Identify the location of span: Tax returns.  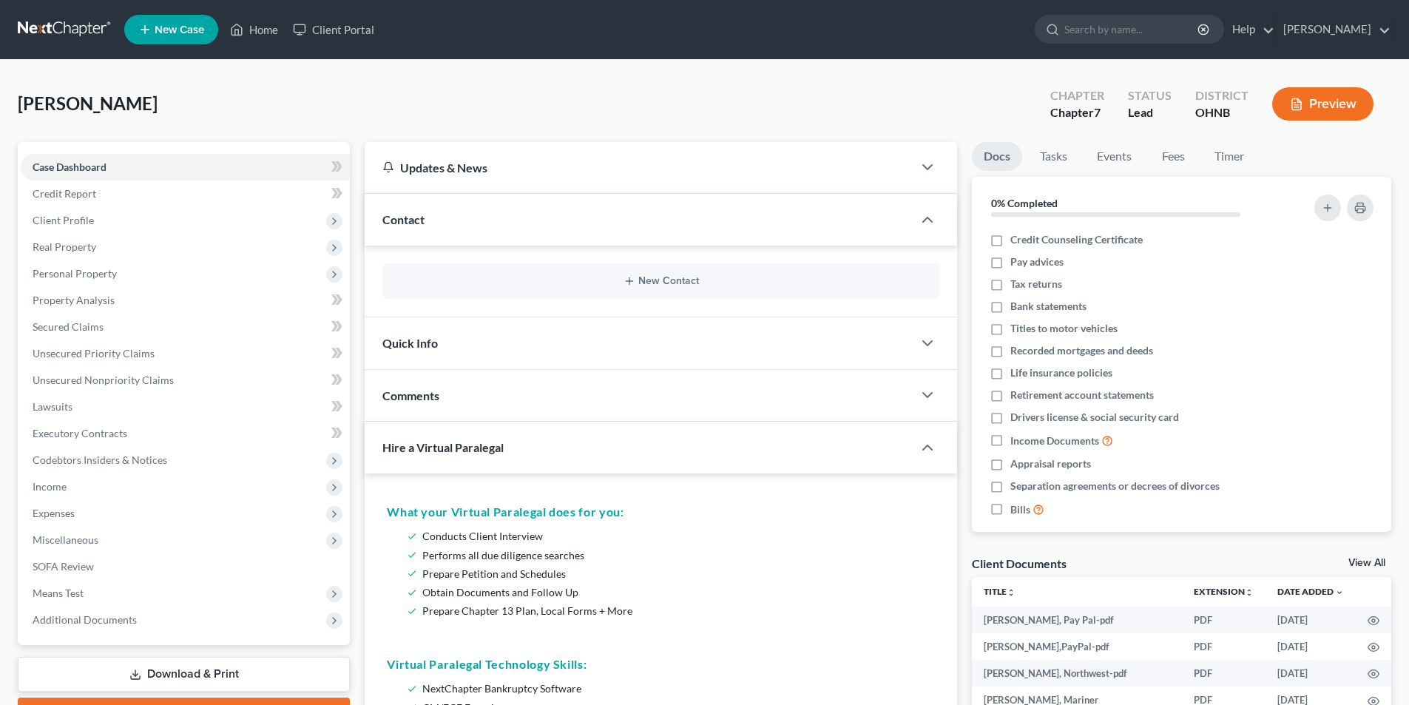
(1036, 284).